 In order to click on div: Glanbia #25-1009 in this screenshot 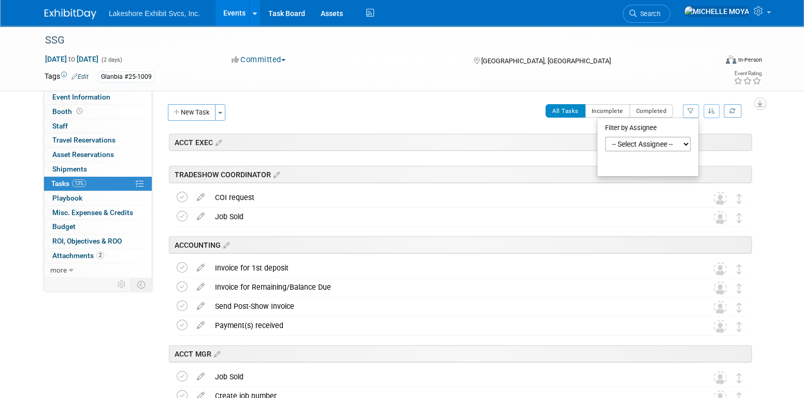, I will do `click(126, 77)`.